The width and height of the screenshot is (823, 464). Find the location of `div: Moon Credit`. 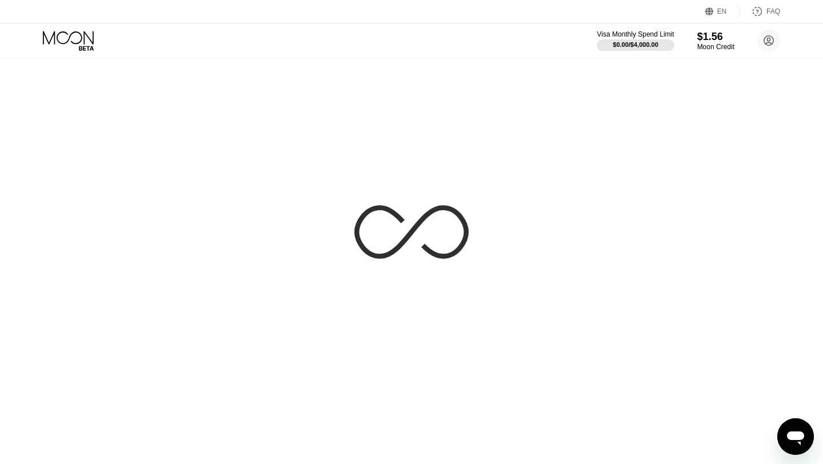

div: Moon Credit is located at coordinates (715, 47).